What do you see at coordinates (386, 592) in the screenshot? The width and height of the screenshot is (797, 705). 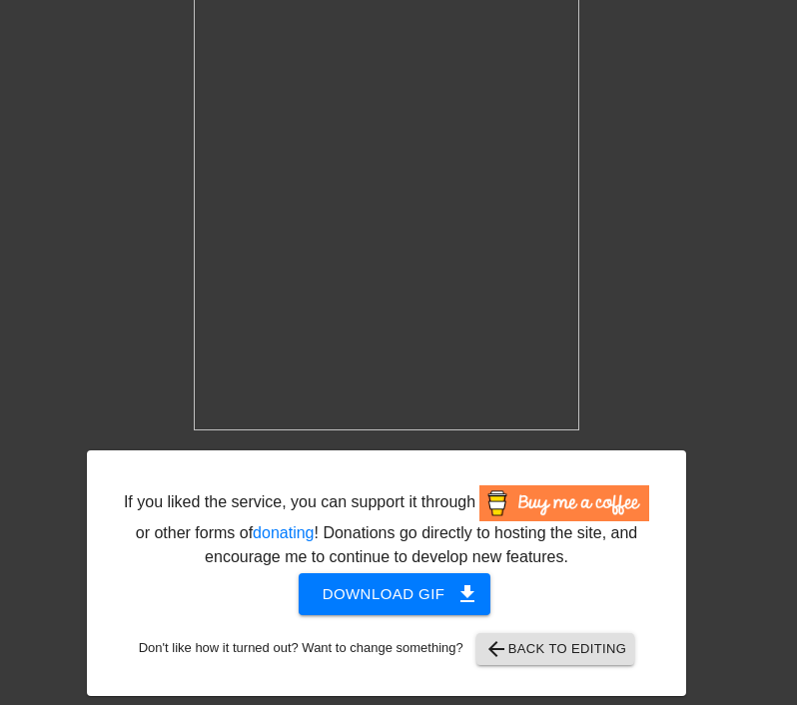 I see `a: Download gif` at bounding box center [386, 592].